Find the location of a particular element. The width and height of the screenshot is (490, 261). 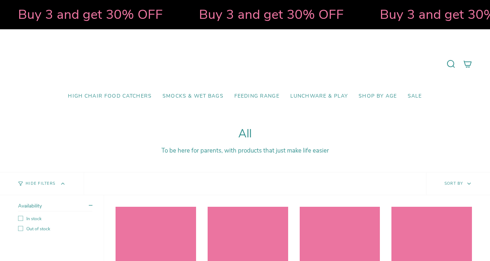

div: Feeding Range is located at coordinates (257, 96).